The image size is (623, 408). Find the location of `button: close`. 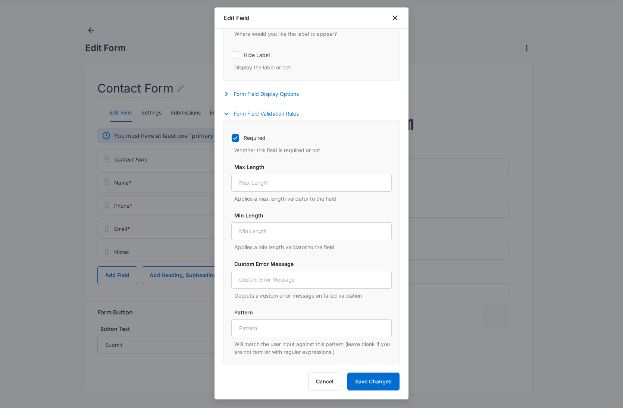

button: close is located at coordinates (395, 18).